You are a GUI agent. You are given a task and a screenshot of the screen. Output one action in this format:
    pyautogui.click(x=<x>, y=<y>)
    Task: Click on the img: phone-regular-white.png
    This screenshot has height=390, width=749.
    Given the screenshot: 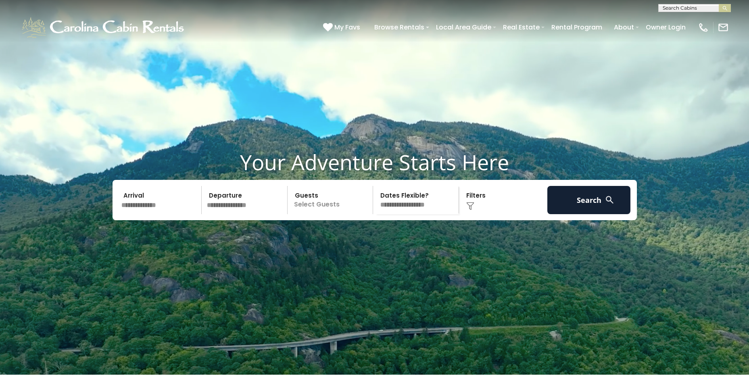 What is the action you would take?
    pyautogui.click(x=704, y=27)
    